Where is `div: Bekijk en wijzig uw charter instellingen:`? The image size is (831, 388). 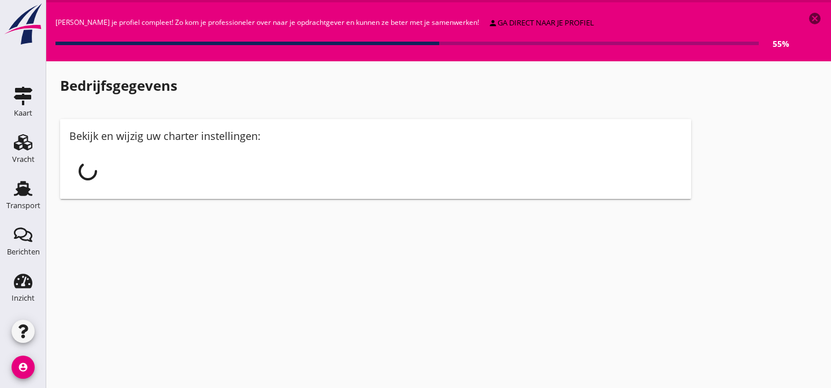
div: Bekijk en wijzig uw charter instellingen: is located at coordinates (376, 136).